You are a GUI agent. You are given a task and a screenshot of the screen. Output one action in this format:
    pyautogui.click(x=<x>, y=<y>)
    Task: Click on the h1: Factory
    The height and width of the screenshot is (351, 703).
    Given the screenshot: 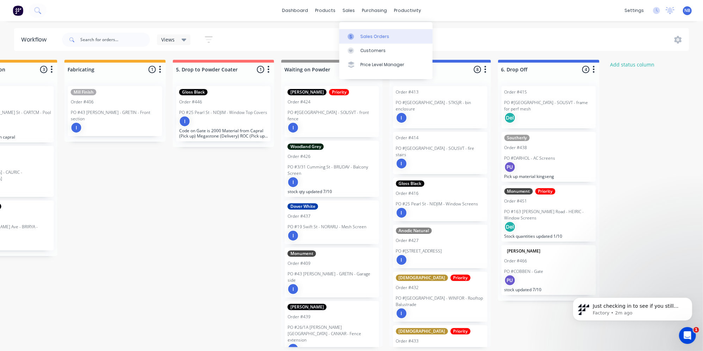 What is the action you would take?
    pyautogui.click(x=44, y=6)
    